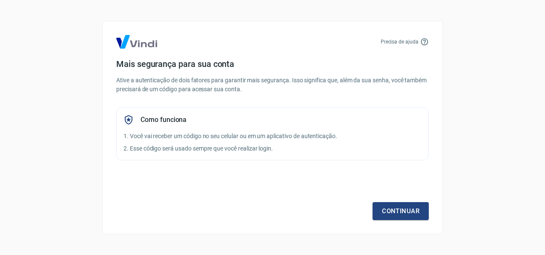 This screenshot has height=255, width=545. What do you see at coordinates (163, 120) in the screenshot?
I see `h5: Como funciona` at bounding box center [163, 120].